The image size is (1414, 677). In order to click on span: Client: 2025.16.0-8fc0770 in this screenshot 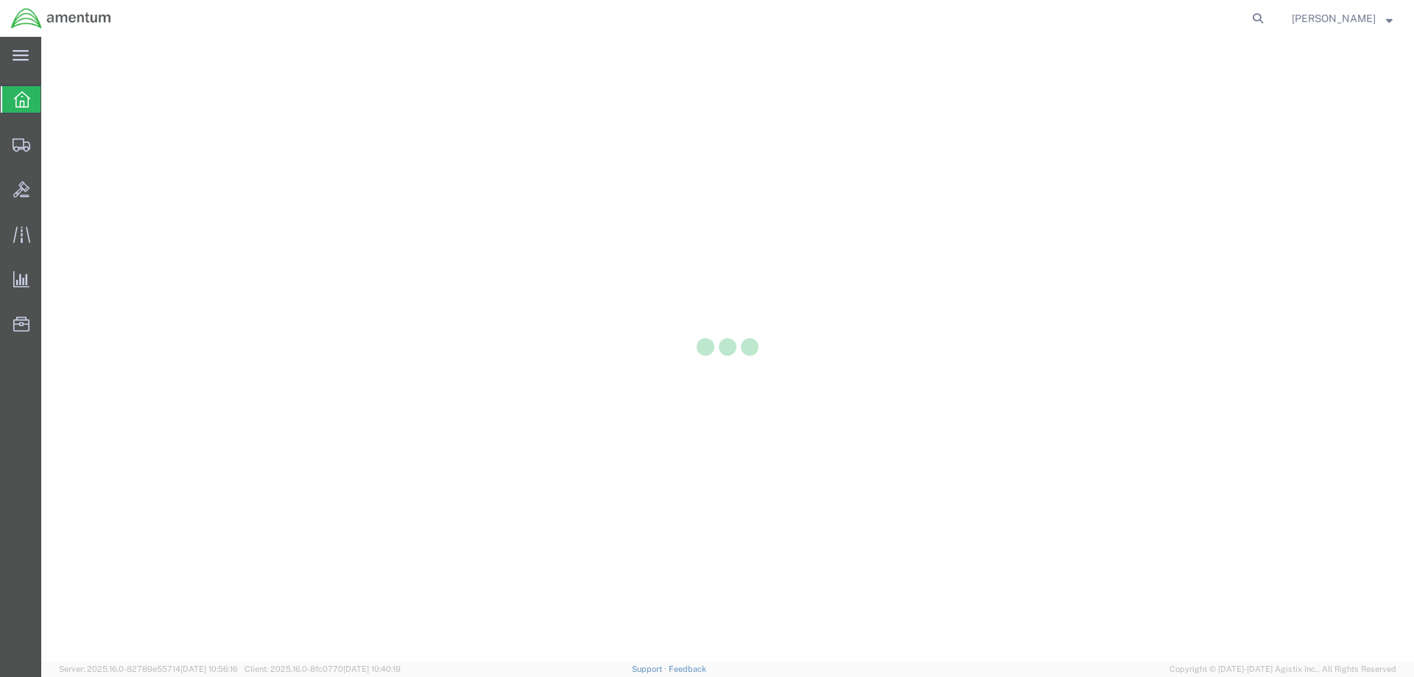, I will do `click(323, 669)`.